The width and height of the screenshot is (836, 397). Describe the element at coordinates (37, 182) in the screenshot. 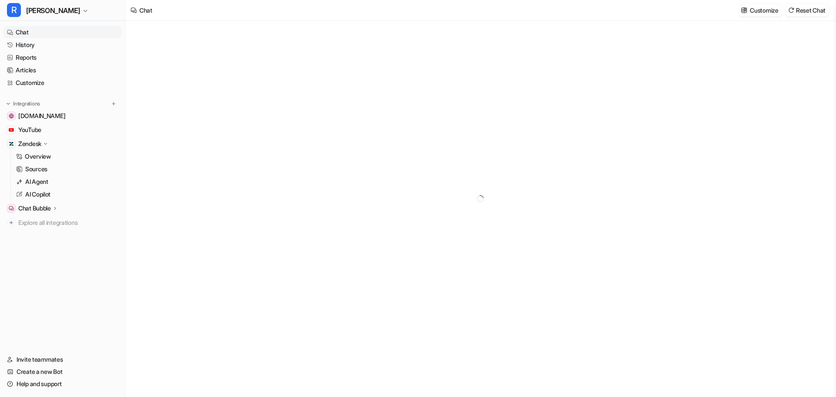

I see `p: AI Agent` at that location.